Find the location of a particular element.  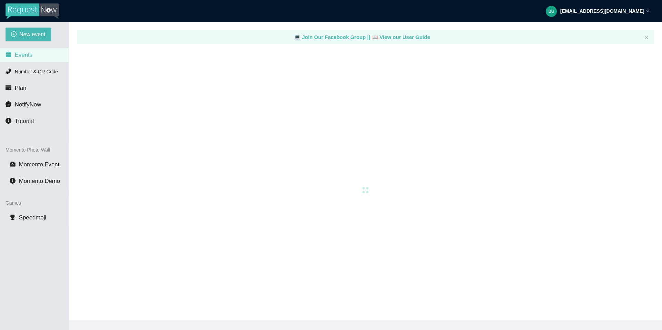

span: plus-circle is located at coordinates (14, 34).